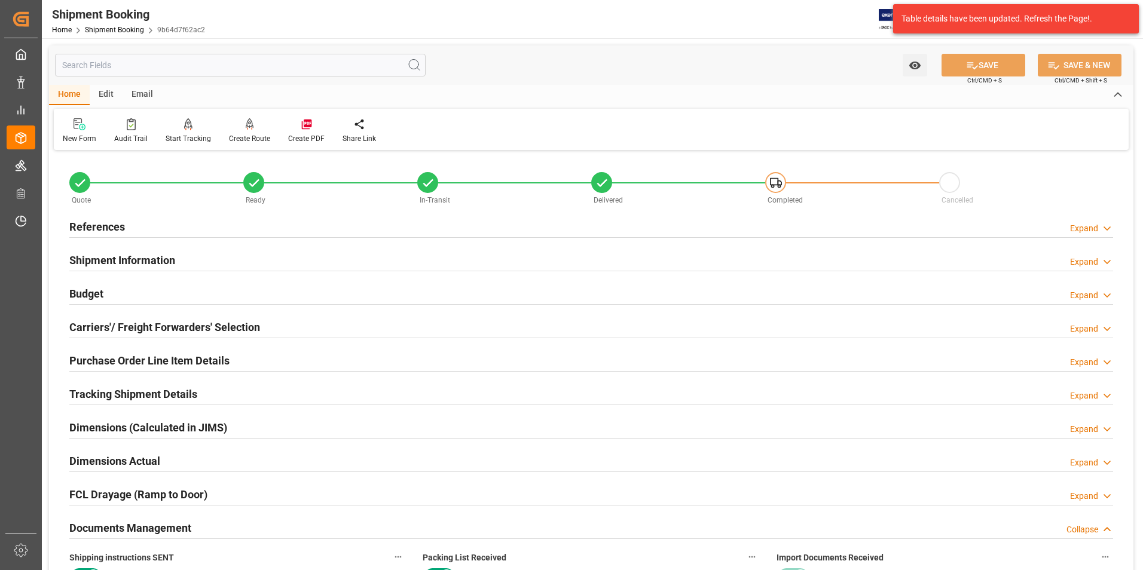 The height and width of the screenshot is (570, 1143). What do you see at coordinates (398, 557) in the screenshot?
I see `button: Shipping instructions SENT` at bounding box center [398, 557].